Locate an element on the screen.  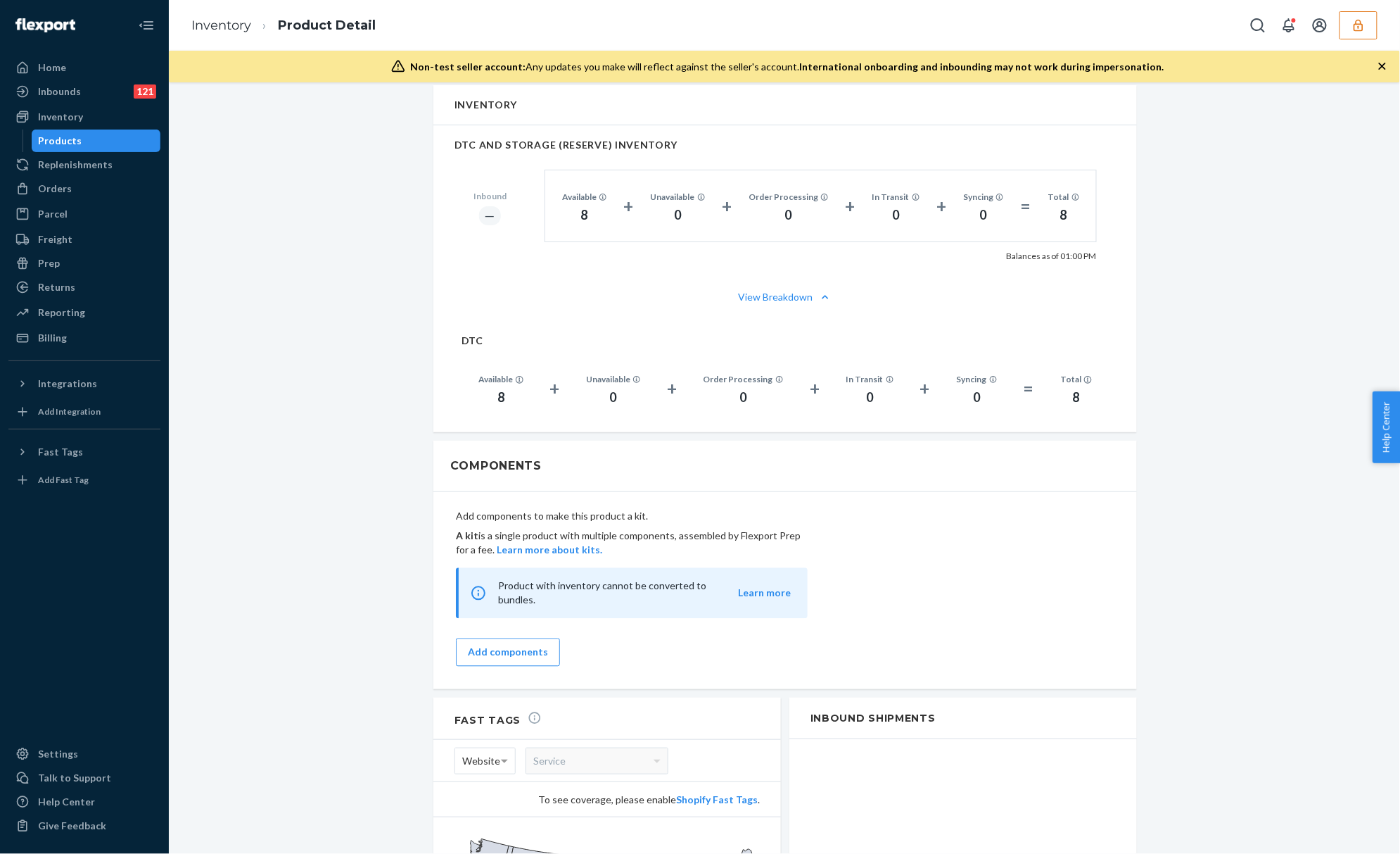
div: Parcel is located at coordinates (52, 214).